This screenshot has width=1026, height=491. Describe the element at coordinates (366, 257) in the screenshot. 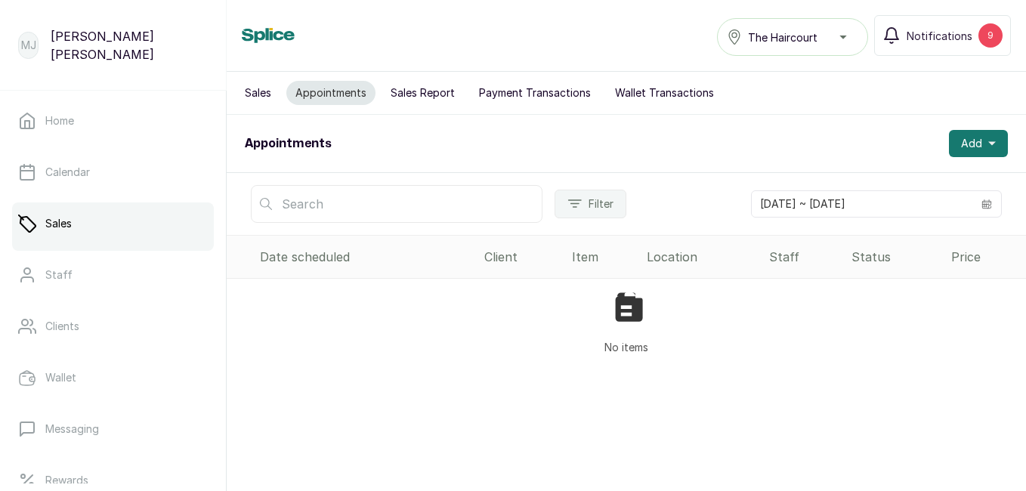

I see `div: Date scheduled` at that location.